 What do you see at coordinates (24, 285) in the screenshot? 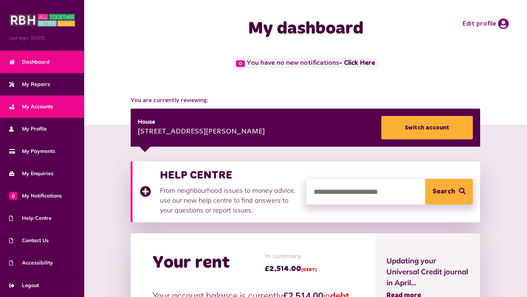
I see `span: Logout` at bounding box center [24, 285].